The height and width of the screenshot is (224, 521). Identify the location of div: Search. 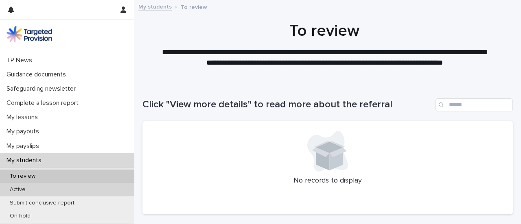
(474, 105).